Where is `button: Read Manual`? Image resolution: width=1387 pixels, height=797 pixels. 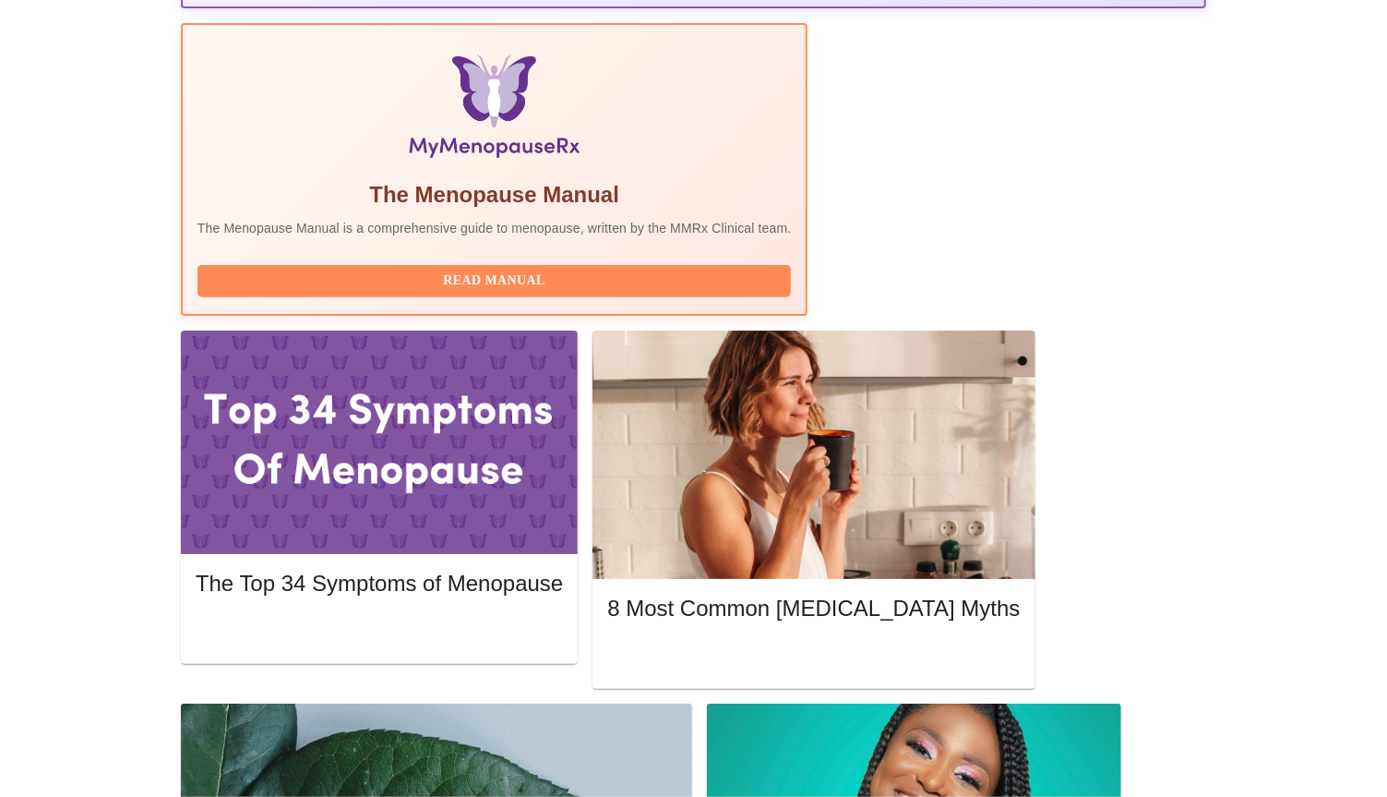 button: Read Manual is located at coordinates (495, 281).